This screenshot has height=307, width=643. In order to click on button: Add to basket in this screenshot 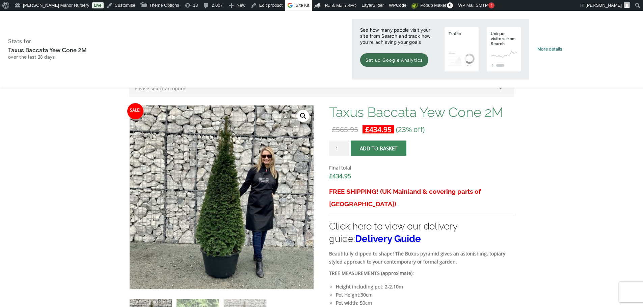, I will do `click(378, 148)`.